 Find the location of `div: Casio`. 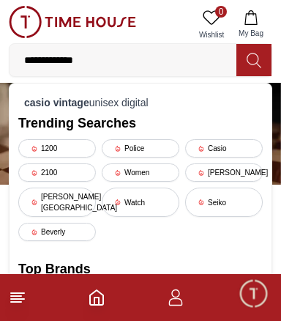

div: Casio is located at coordinates (224, 148).